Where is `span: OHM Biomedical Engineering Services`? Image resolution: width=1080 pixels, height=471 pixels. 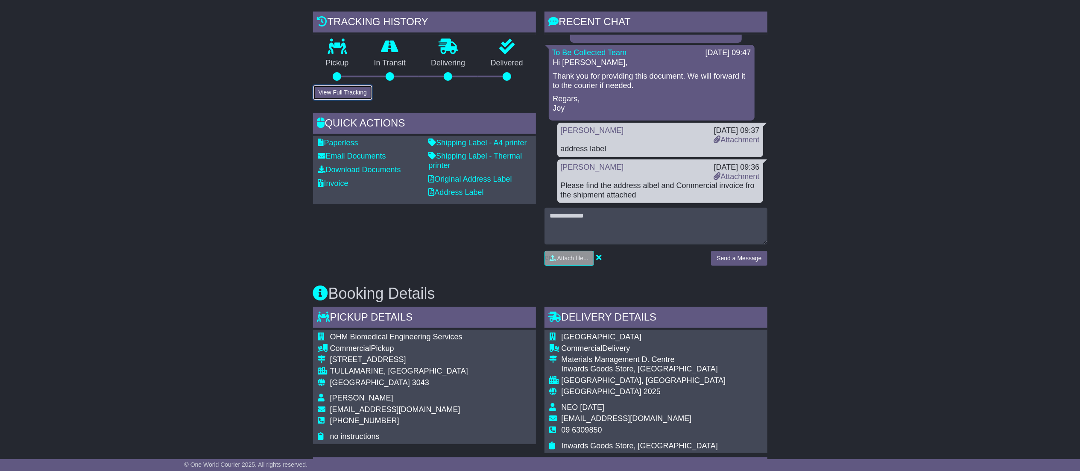 span: OHM Biomedical Engineering Services is located at coordinates (396, 337).